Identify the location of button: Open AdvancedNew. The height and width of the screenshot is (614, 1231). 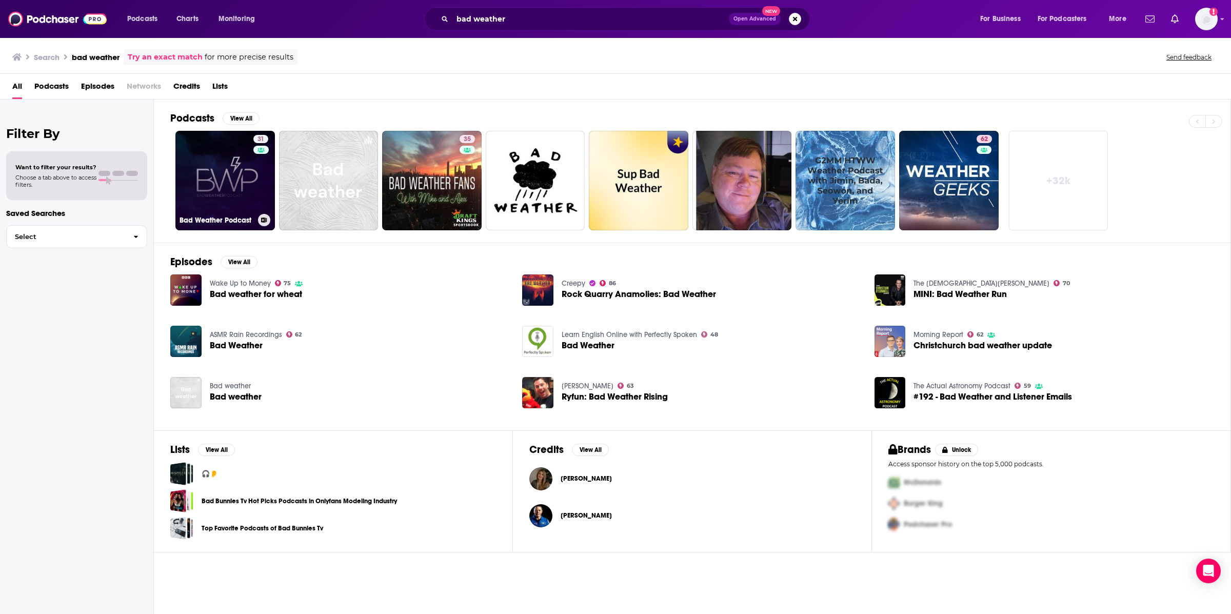
(754, 19).